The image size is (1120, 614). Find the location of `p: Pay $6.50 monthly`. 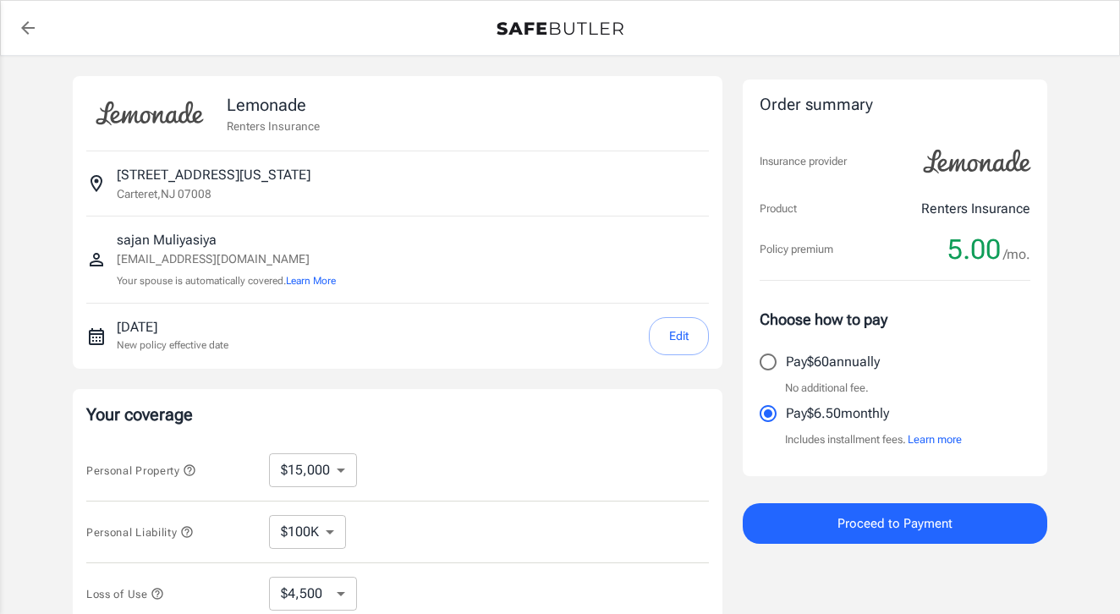

p: Pay $6.50 monthly is located at coordinates (837, 414).